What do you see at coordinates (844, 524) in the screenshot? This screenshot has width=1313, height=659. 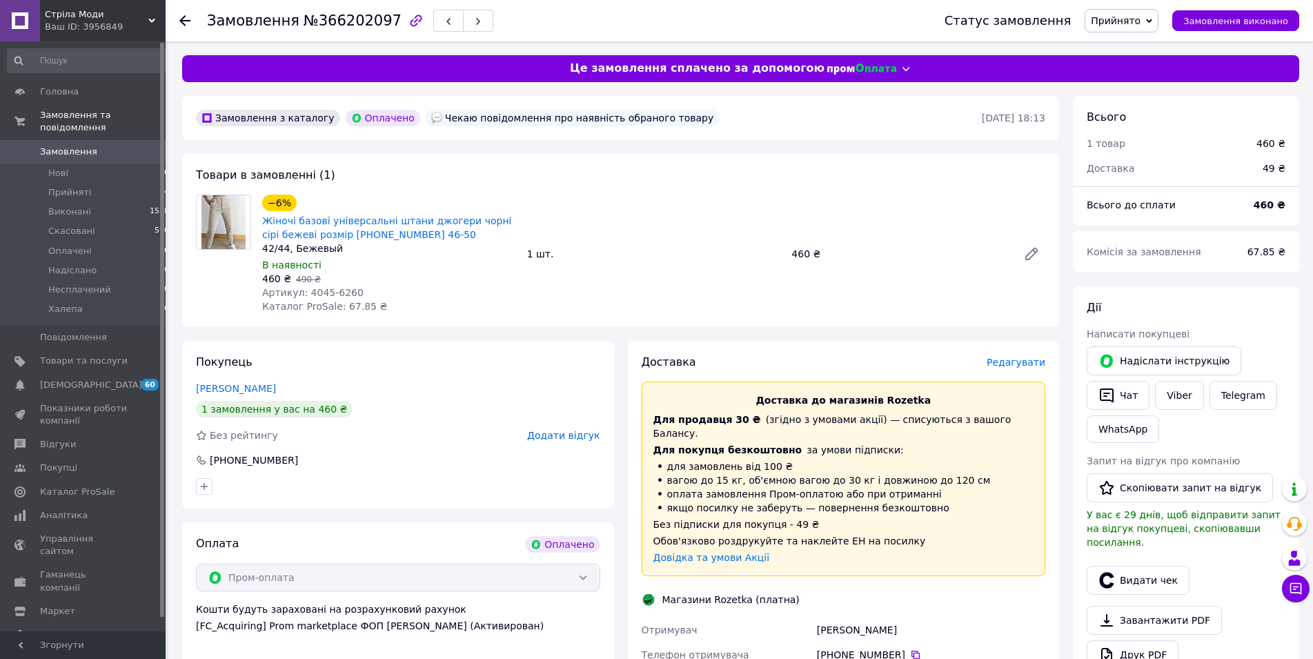 I see `div: Без підписки для покупця - 49 ₴` at bounding box center [844, 524].